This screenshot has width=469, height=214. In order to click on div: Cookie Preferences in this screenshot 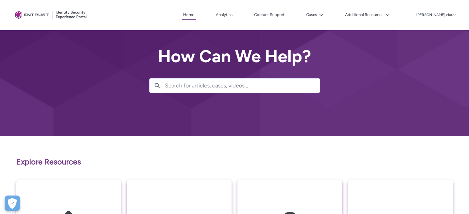, I will do `click(12, 203)`.